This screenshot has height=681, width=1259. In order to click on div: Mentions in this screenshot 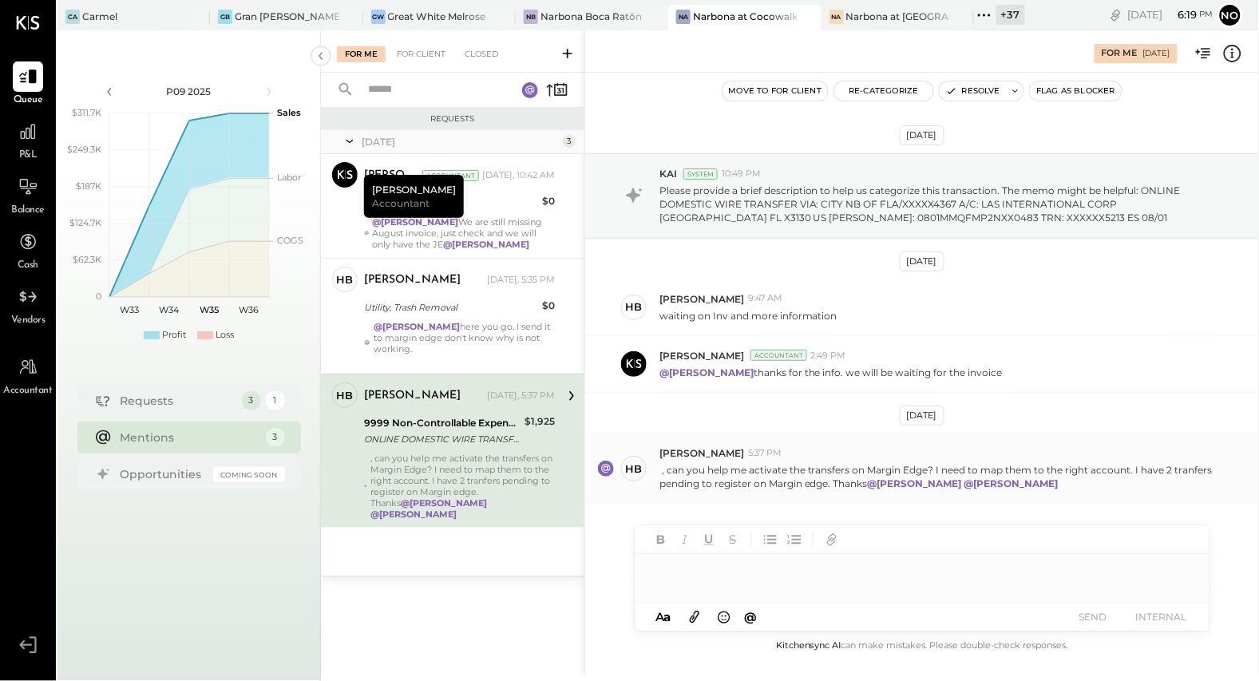, I will do `click(189, 437)`.